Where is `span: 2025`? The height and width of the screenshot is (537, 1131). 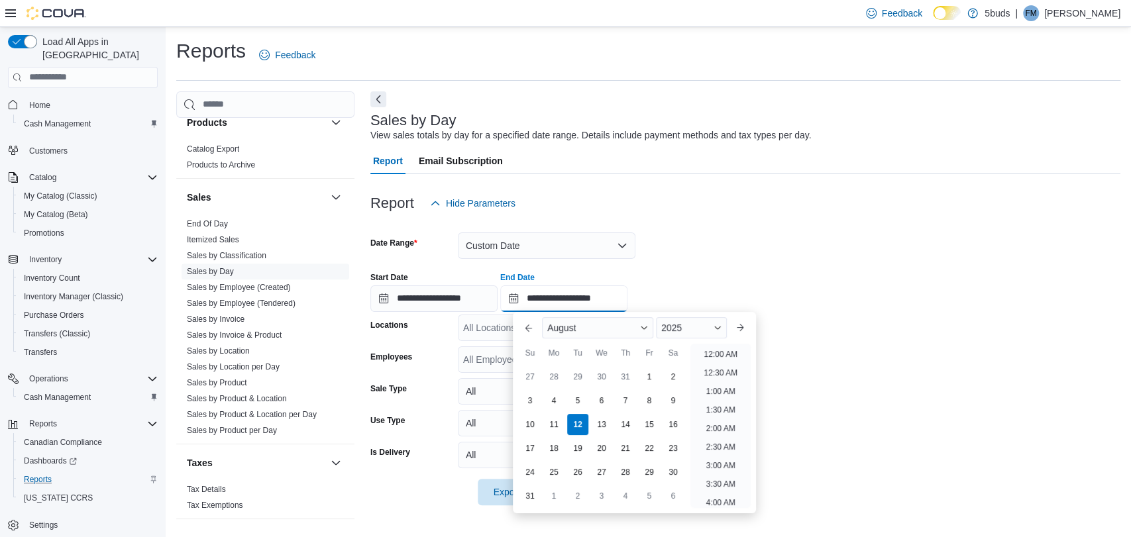 span: 2025 is located at coordinates (671, 328).